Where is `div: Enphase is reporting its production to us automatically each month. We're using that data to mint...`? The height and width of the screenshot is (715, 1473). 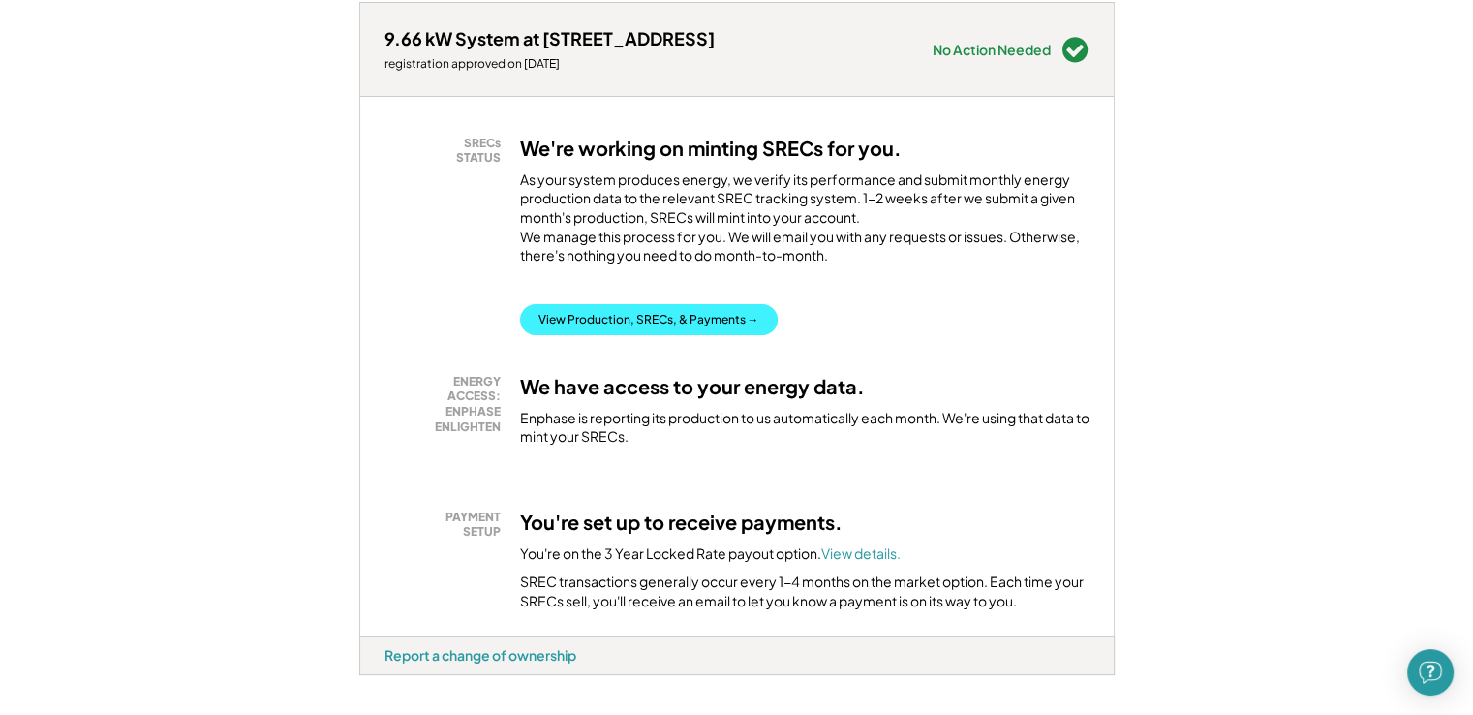 div: Enphase is reporting its production to us automatically each month. We're using that data to mint... is located at coordinates (805, 427).